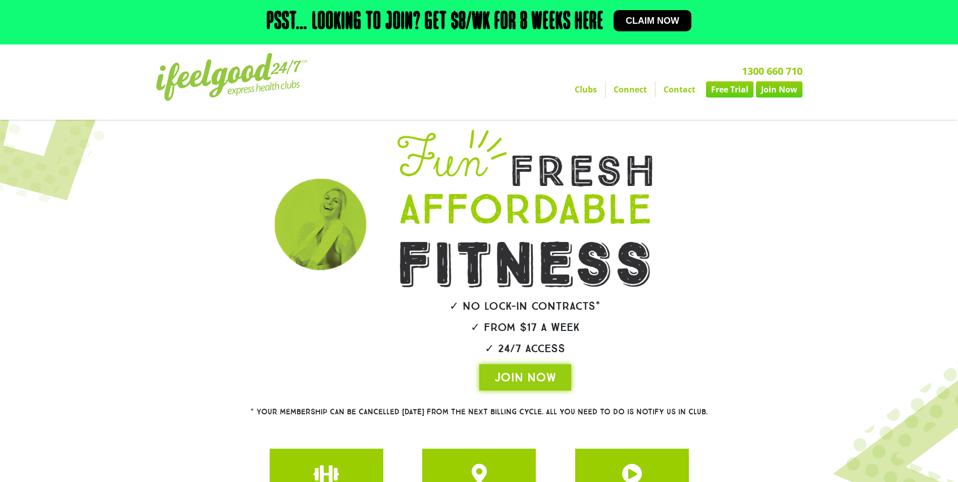  What do you see at coordinates (779, 89) in the screenshot?
I see `a: Join Now` at bounding box center [779, 89].